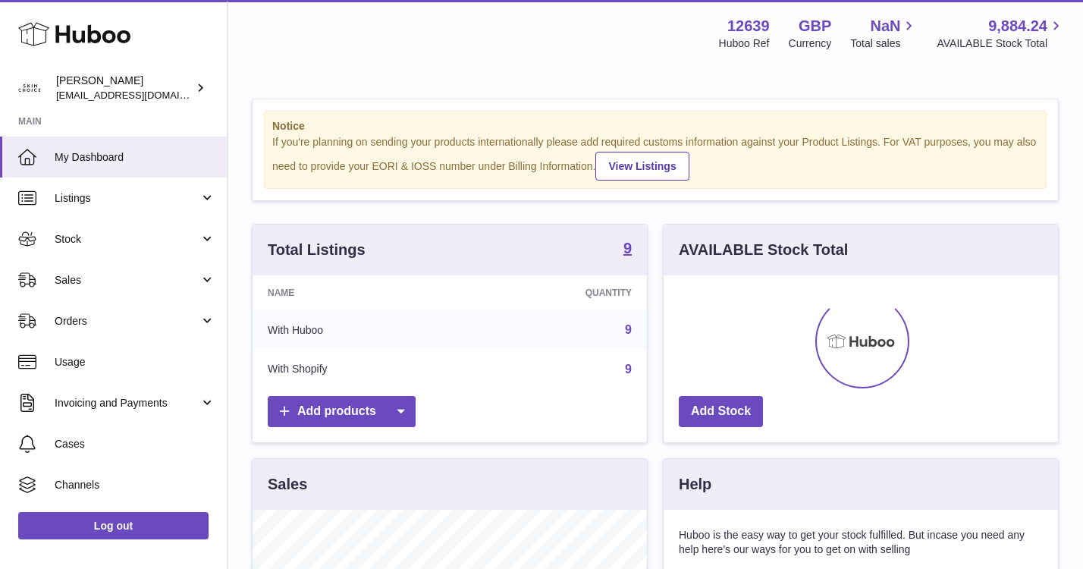 This screenshot has width=1083, height=569. I want to click on a: NaN Total sales, so click(883, 33).